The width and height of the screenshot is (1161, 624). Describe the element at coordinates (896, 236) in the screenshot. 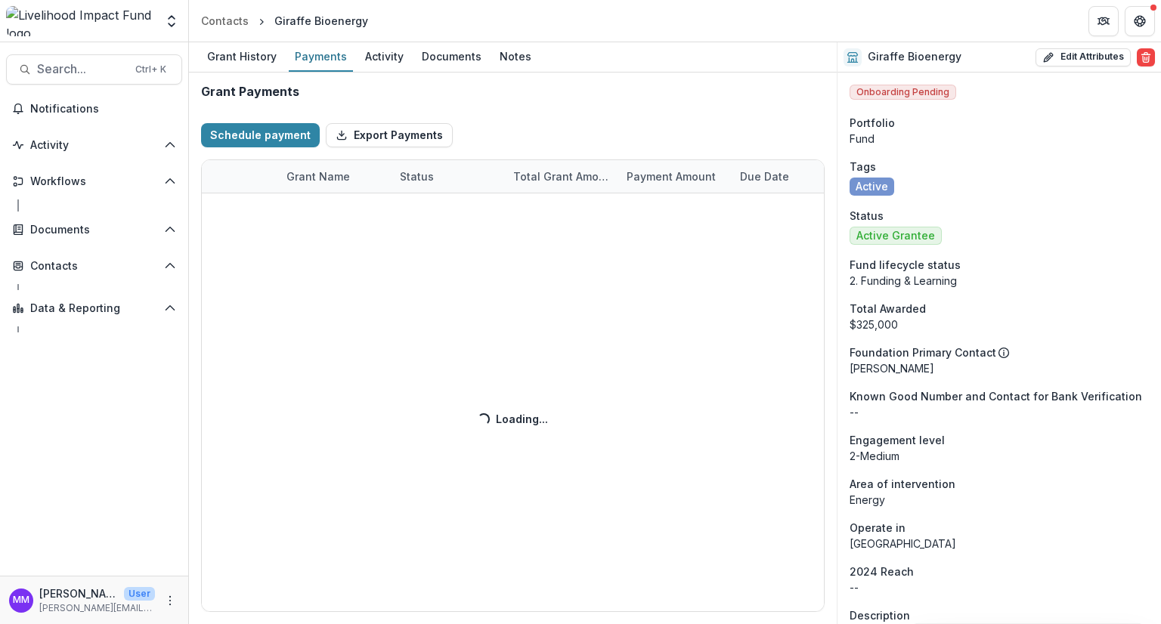

I see `span: Active Grantee` at that location.